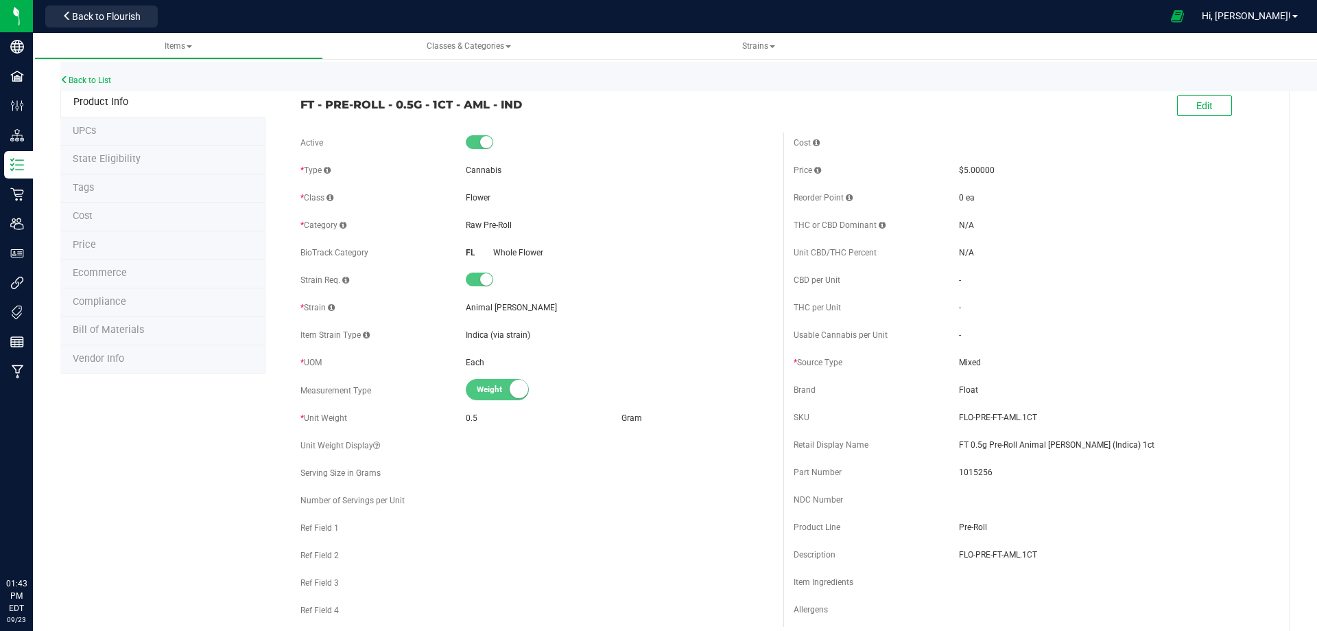 The height and width of the screenshot is (631, 1317). Describe the element at coordinates (377, 445) in the screenshot. I see `i: Custom display text for unit weight (e.g., '1.25 g', '1 gram (0.035 oz)', '1 cookie (10mg THC)')` at that location.